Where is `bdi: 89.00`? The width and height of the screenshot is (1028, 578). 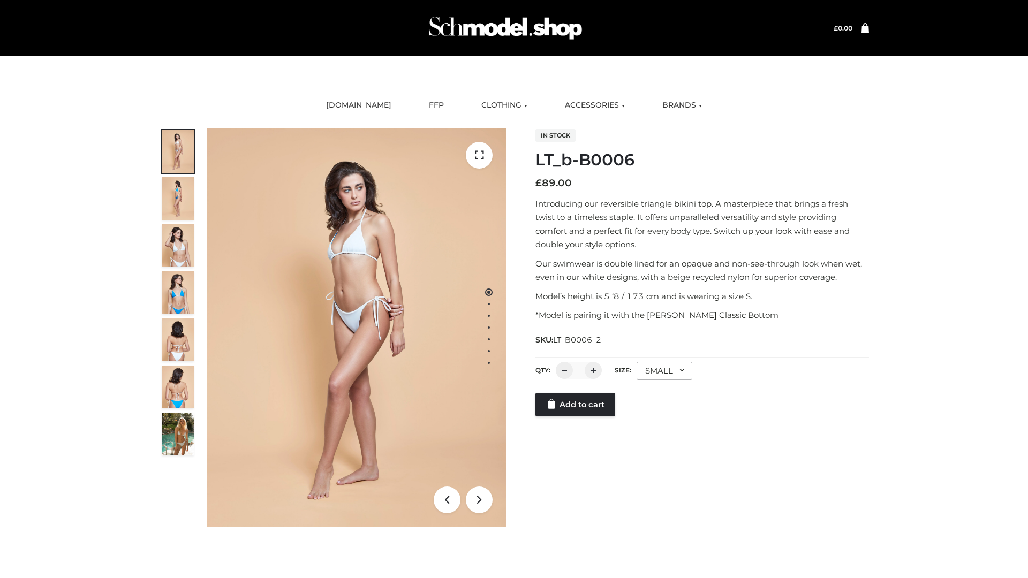
bdi: 89.00 is located at coordinates (554, 183).